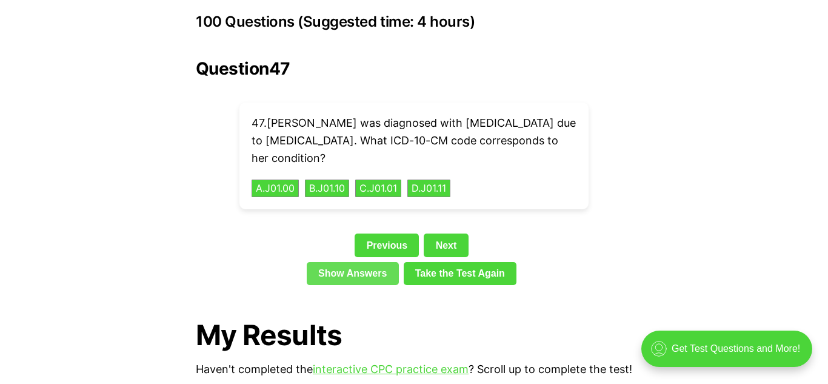  Describe the element at coordinates (460, 273) in the screenshot. I see `a: Take the Test Again` at that location.